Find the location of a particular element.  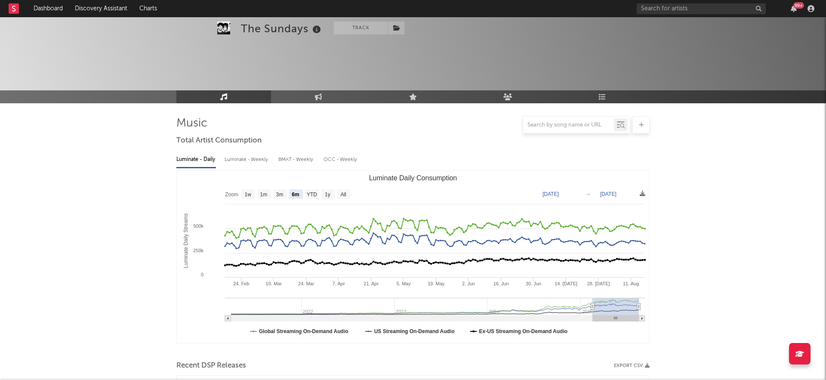

div: OCC - Weekly is located at coordinates (341, 160).